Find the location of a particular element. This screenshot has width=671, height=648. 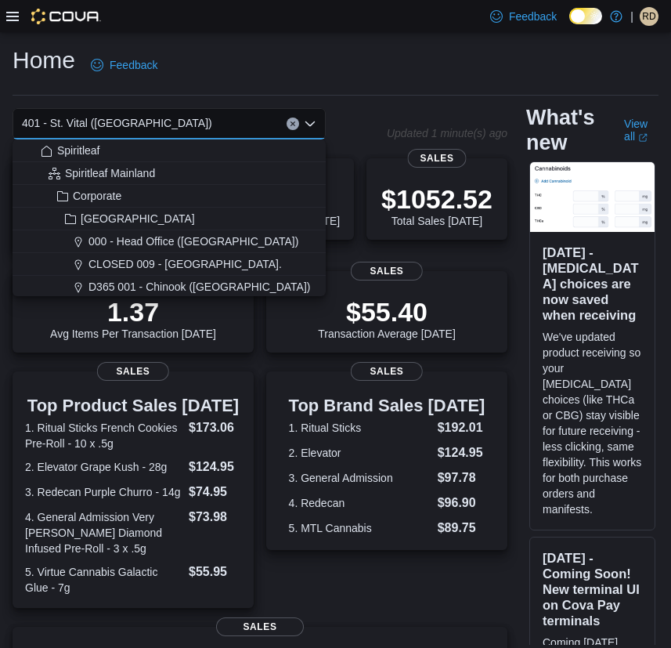

a: View allExternal link is located at coordinates (642, 130).